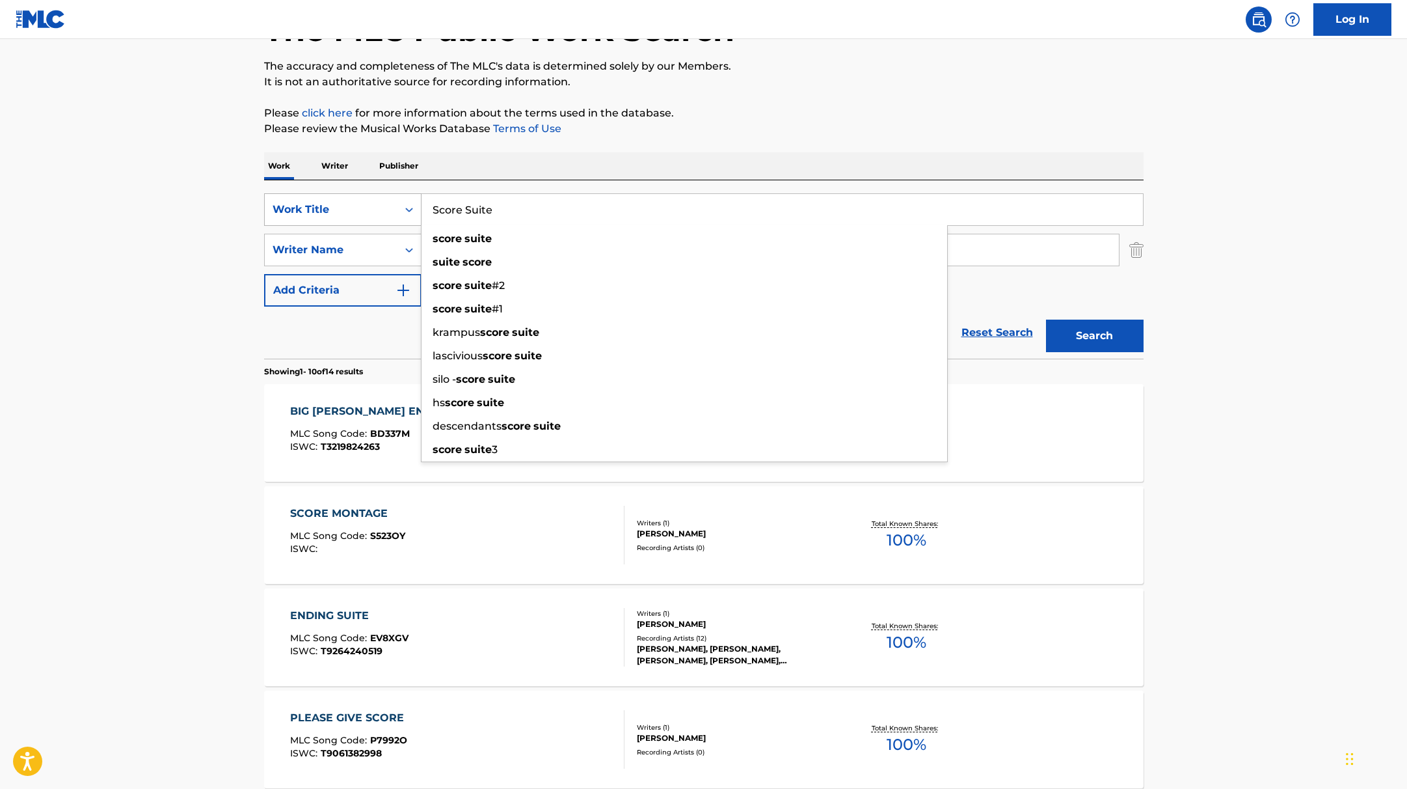  What do you see at coordinates (456, 332) in the screenshot?
I see `span: krampus` at bounding box center [456, 332].